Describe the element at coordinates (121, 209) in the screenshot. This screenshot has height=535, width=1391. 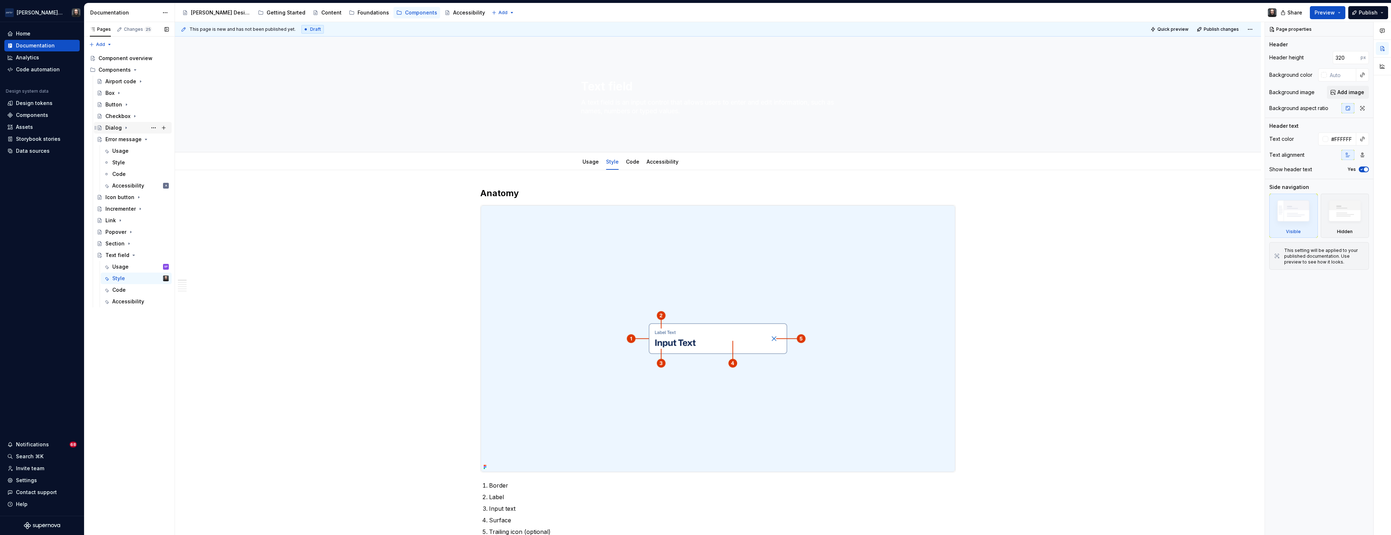
I see `div: Incrementer` at that location.